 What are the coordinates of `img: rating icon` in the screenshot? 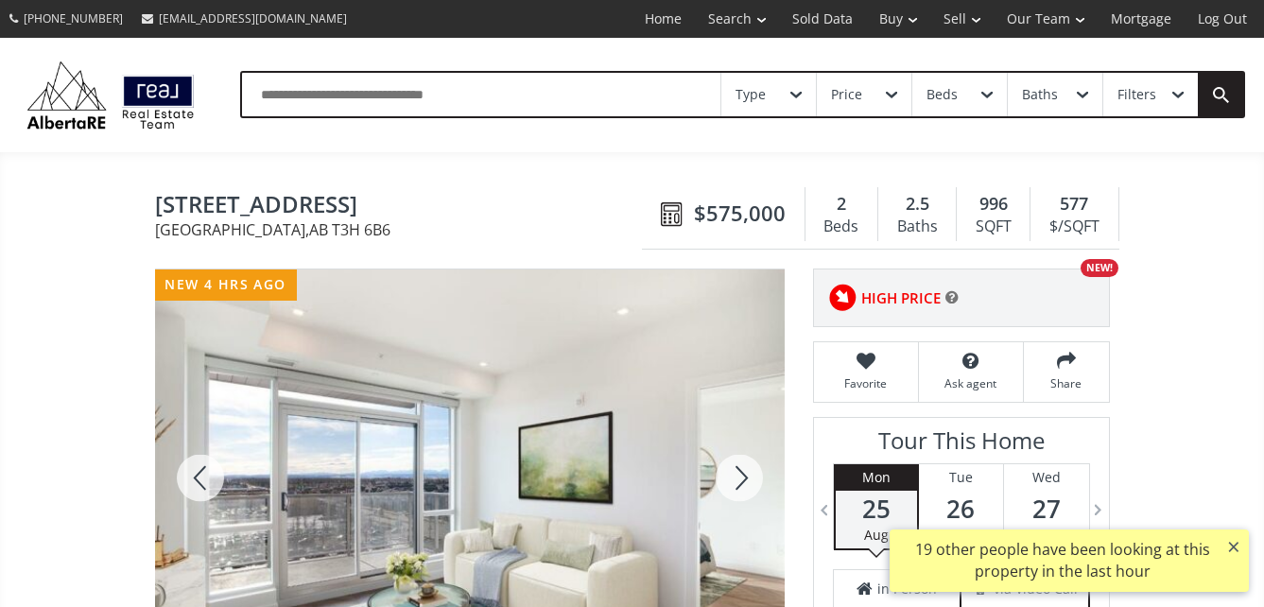 It's located at (842, 298).